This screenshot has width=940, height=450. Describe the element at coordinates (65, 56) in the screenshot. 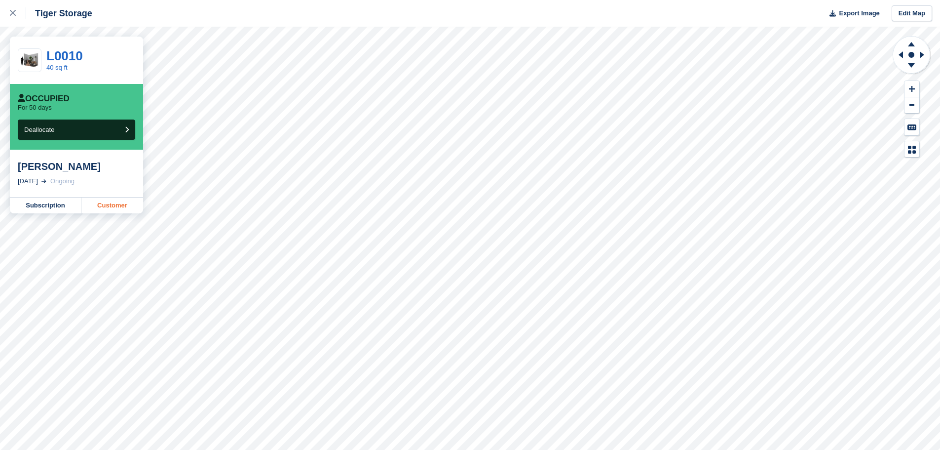

I see `a: L0010` at that location.